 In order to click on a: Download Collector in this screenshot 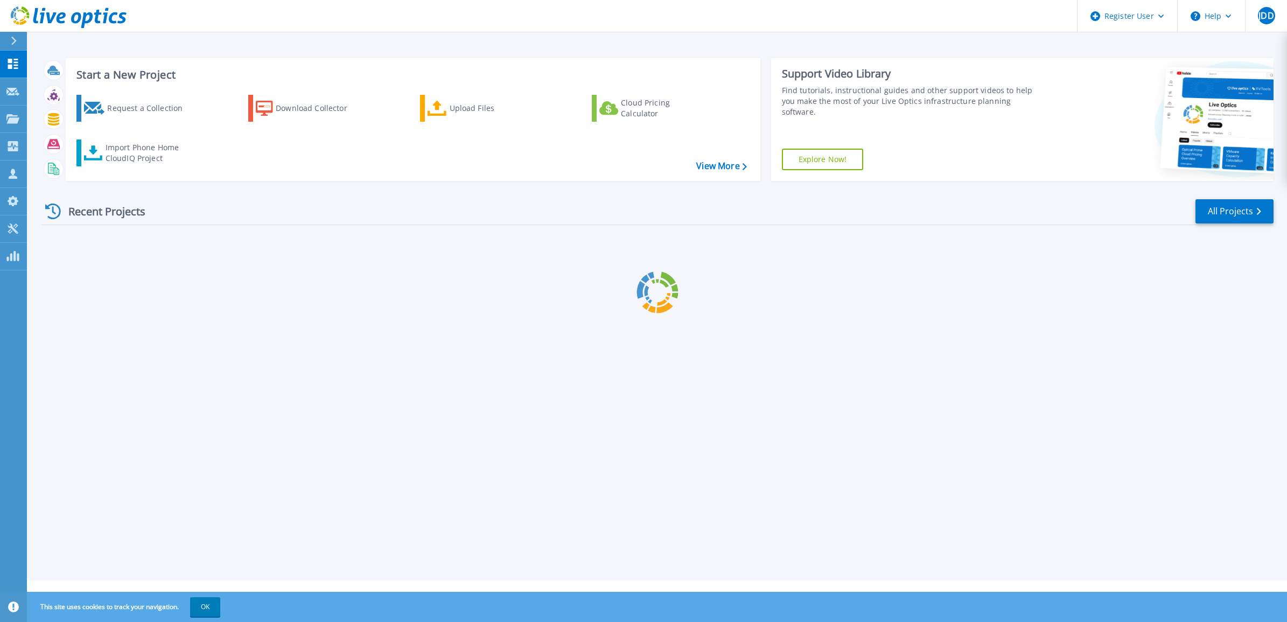, I will do `click(308, 108)`.